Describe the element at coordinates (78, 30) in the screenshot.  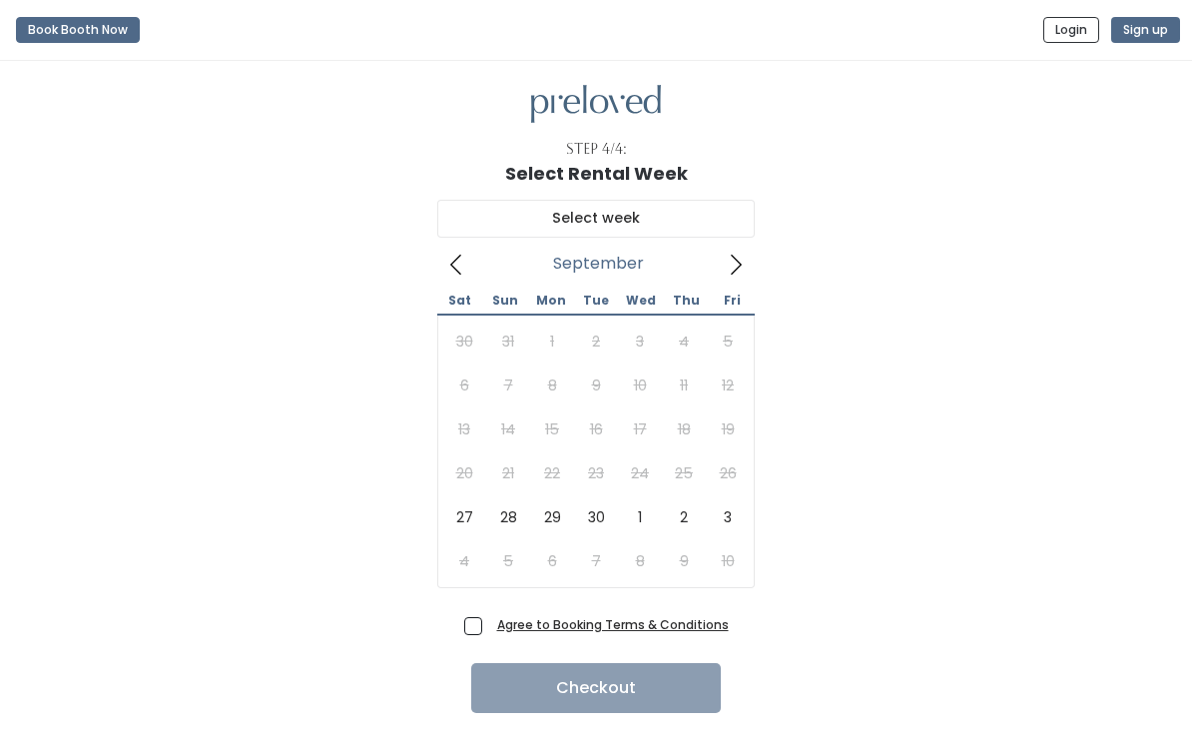
I see `button: Book Booth Now` at that location.